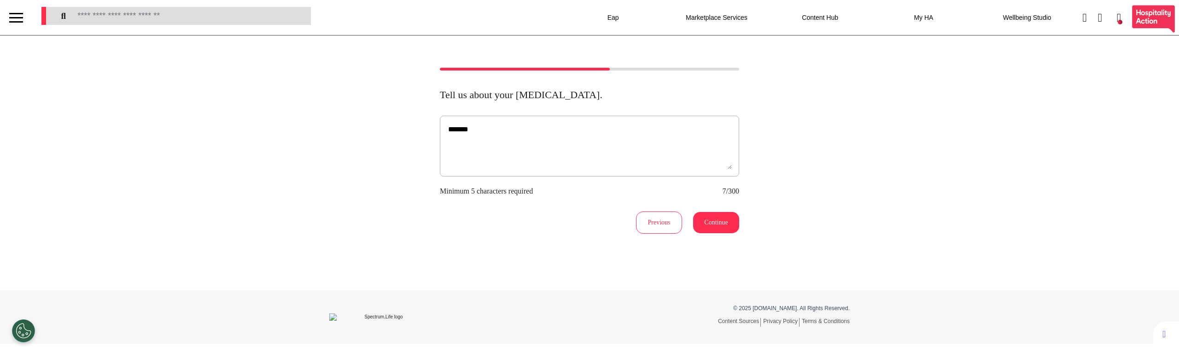  I want to click on div: Wellbeing Studio, so click(1027, 18).